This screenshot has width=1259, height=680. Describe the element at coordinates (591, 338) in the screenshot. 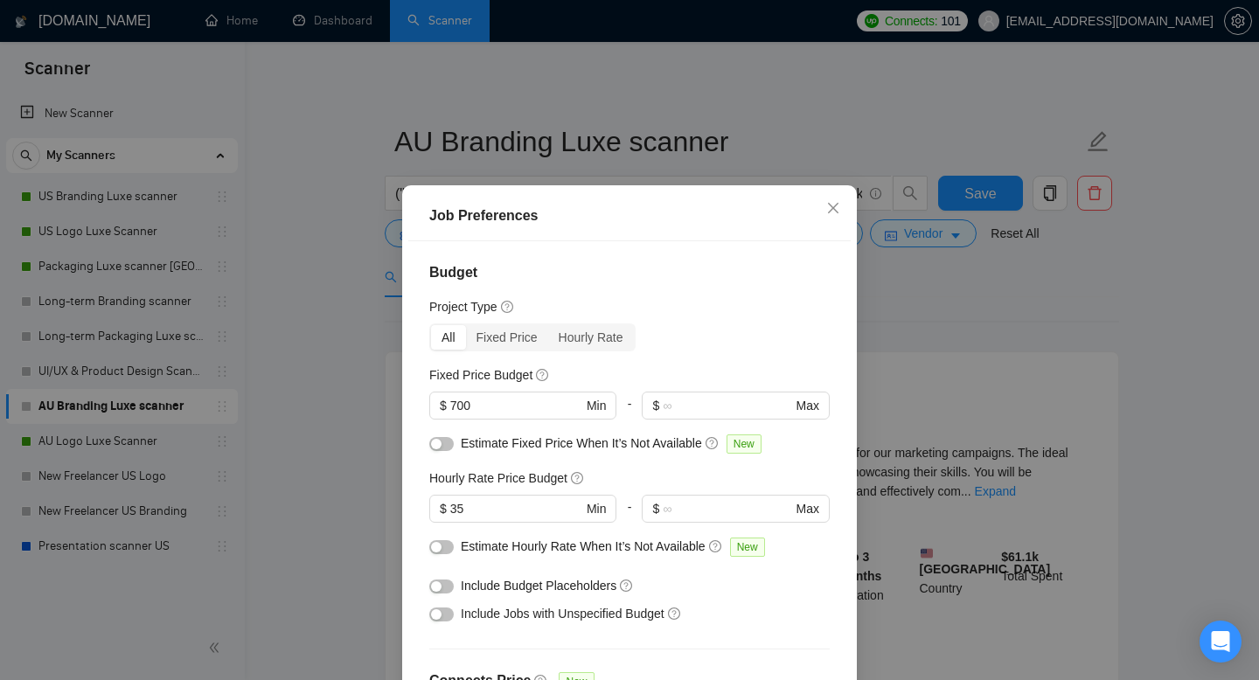

I see `div: Hourly Rate` at that location.